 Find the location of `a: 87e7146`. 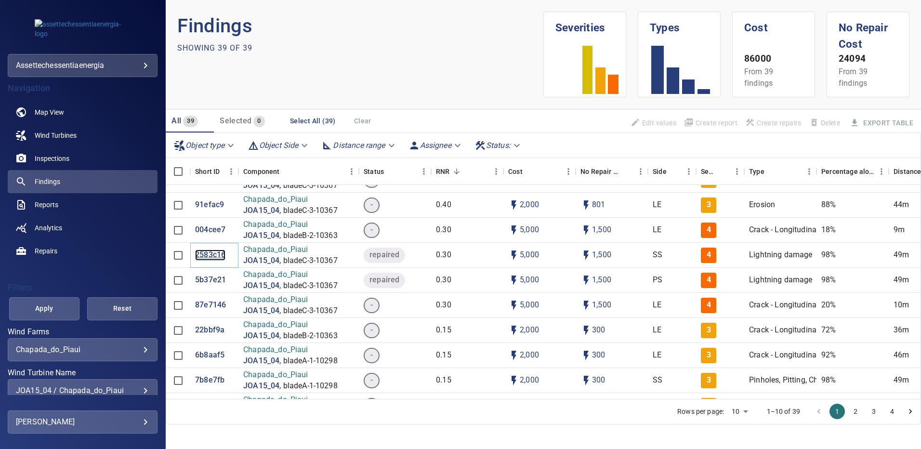

a: 87e7146 is located at coordinates (210, 305).